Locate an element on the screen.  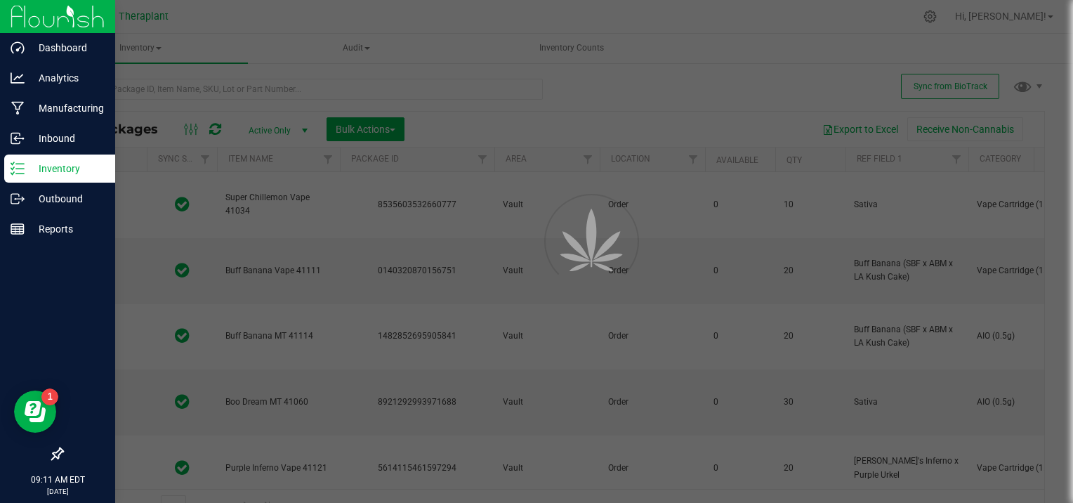
inline-svg: Dashboard is located at coordinates (18, 48).